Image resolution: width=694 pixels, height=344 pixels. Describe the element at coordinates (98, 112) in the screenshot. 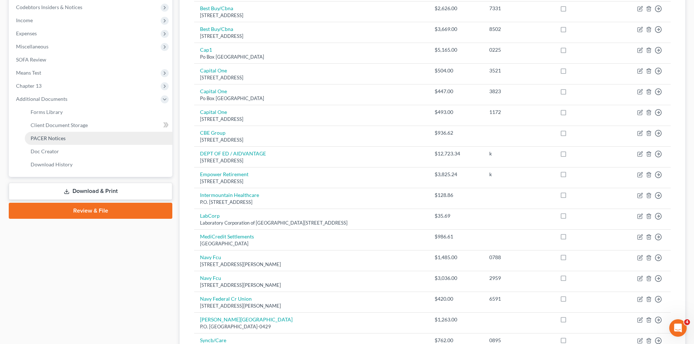

I see `a: Forms Library` at that location.